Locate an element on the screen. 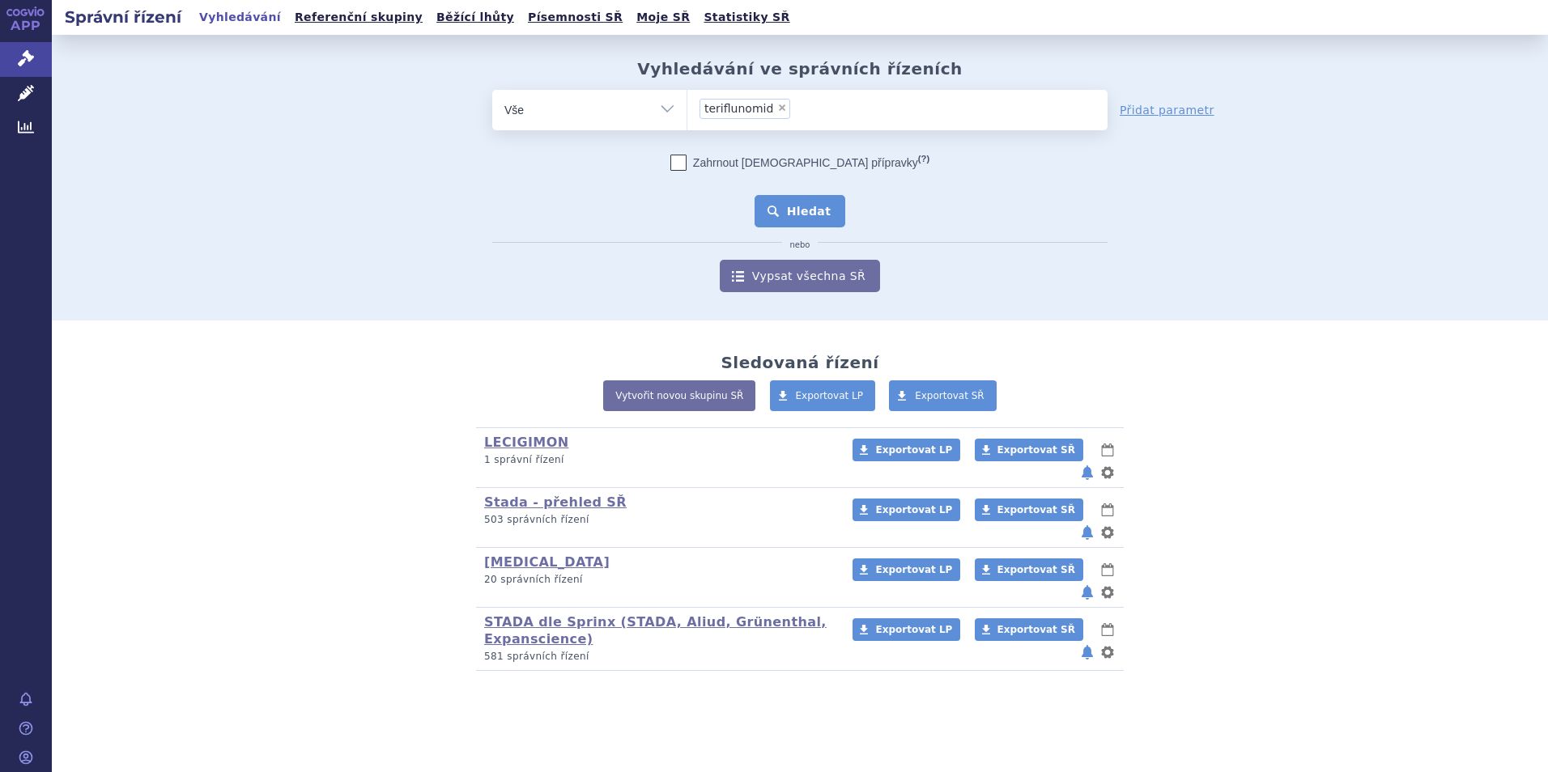 The width and height of the screenshot is (1548, 772). h2: Správní řízení is located at coordinates (123, 17).